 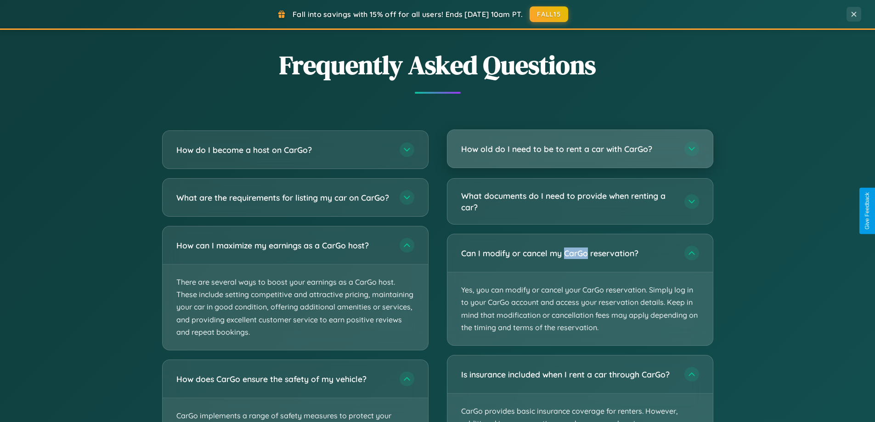 What do you see at coordinates (549, 14) in the screenshot?
I see `button: FALL15` at bounding box center [549, 14].